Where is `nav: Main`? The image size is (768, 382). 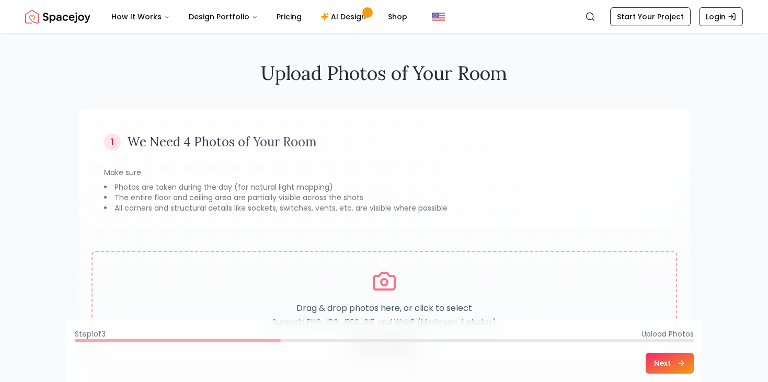
nav: Main is located at coordinates (259, 17).